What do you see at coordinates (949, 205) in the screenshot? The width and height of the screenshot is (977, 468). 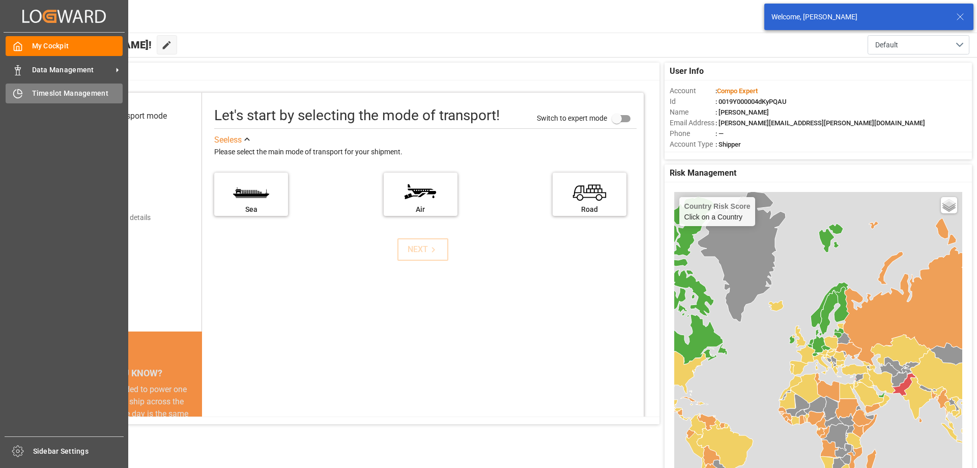 I see `a: Layers` at bounding box center [949, 205].